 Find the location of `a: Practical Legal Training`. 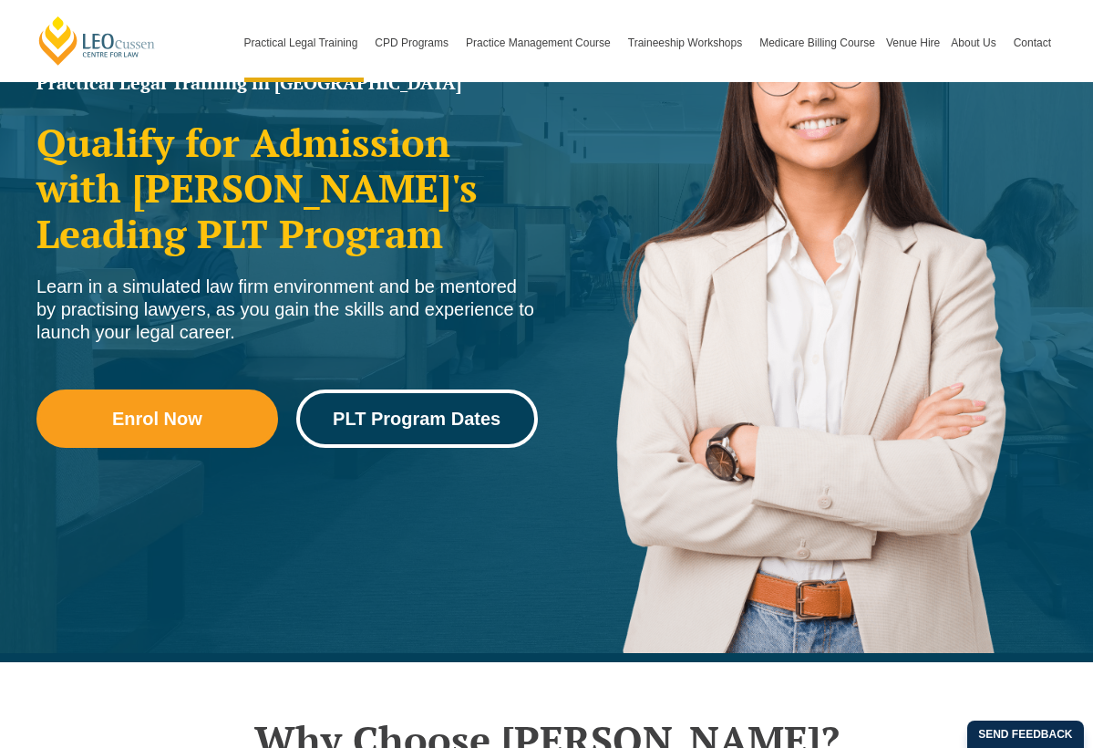

a: Practical Legal Training is located at coordinates (304, 43).